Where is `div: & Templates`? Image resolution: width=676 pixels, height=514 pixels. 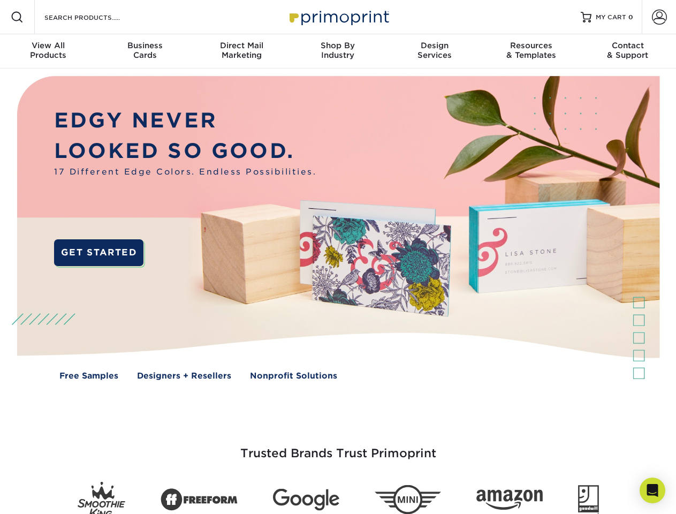 div: & Templates is located at coordinates (531, 50).